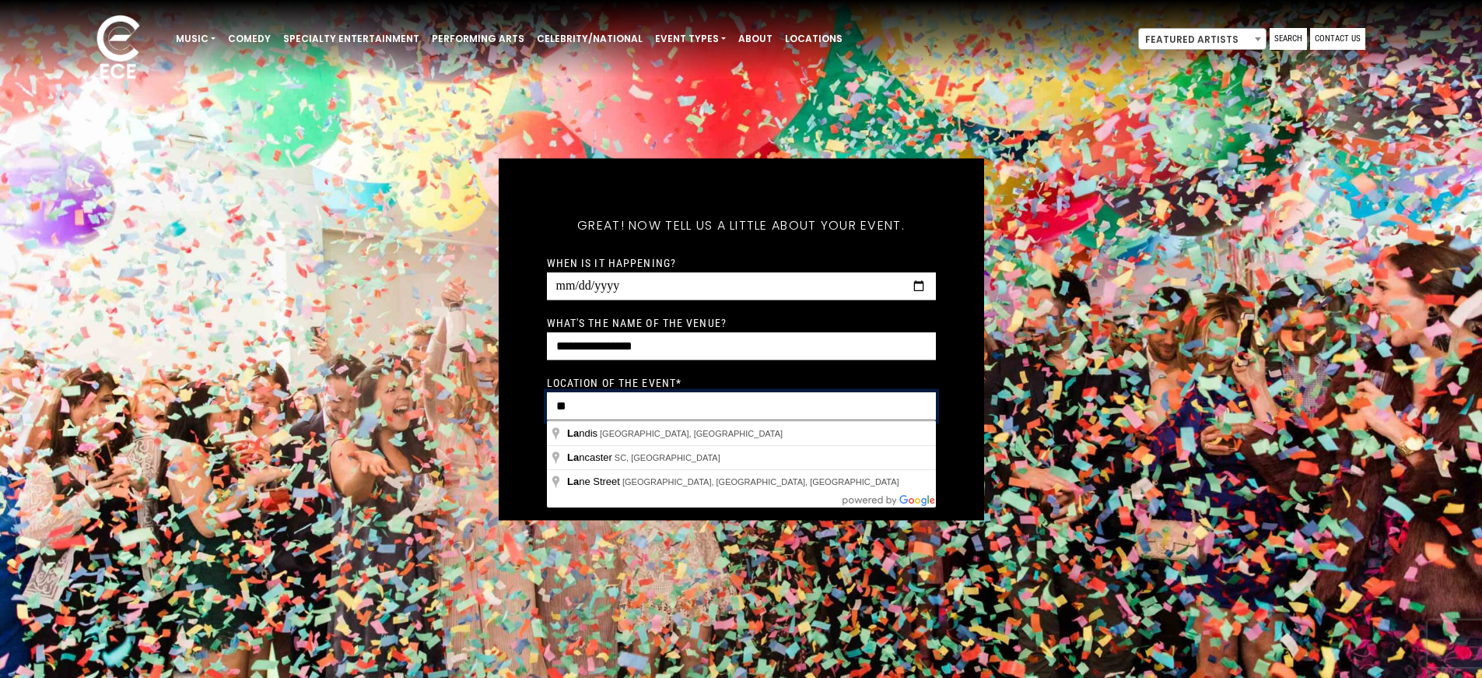  I want to click on a: Music, so click(195, 39).